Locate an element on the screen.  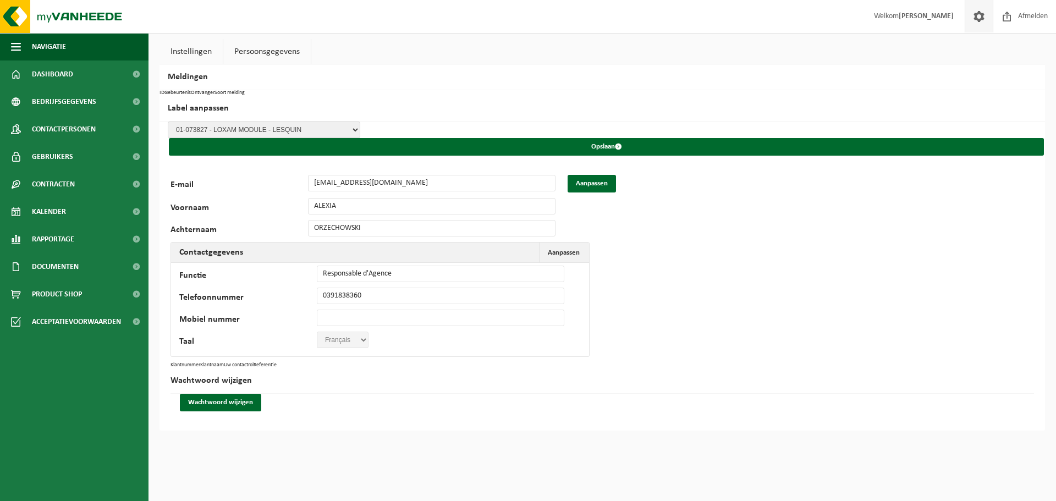
span: Rapportage is located at coordinates (53, 239).